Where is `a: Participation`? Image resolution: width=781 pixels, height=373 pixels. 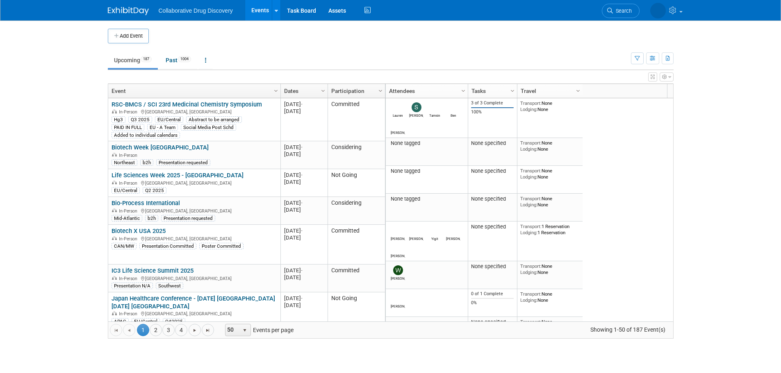
a: Participation is located at coordinates (355, 91).